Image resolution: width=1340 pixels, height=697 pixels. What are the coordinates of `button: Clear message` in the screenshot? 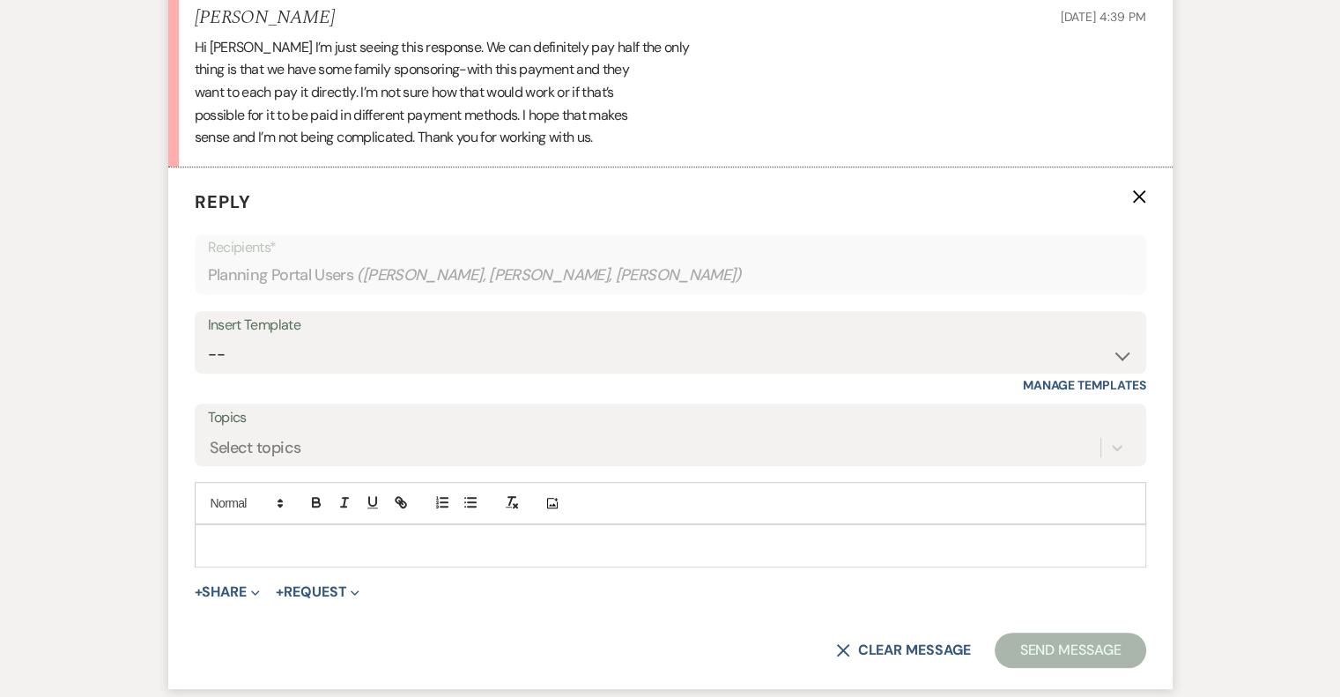 It's located at (903, 650).